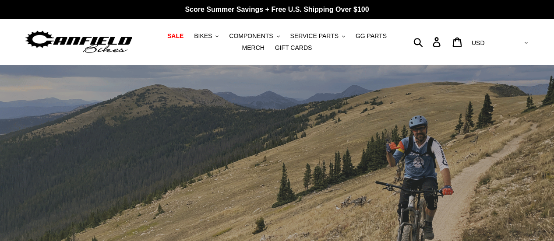 The image size is (554, 241). What do you see at coordinates (371, 36) in the screenshot?
I see `span: GG PARTS` at bounding box center [371, 36].